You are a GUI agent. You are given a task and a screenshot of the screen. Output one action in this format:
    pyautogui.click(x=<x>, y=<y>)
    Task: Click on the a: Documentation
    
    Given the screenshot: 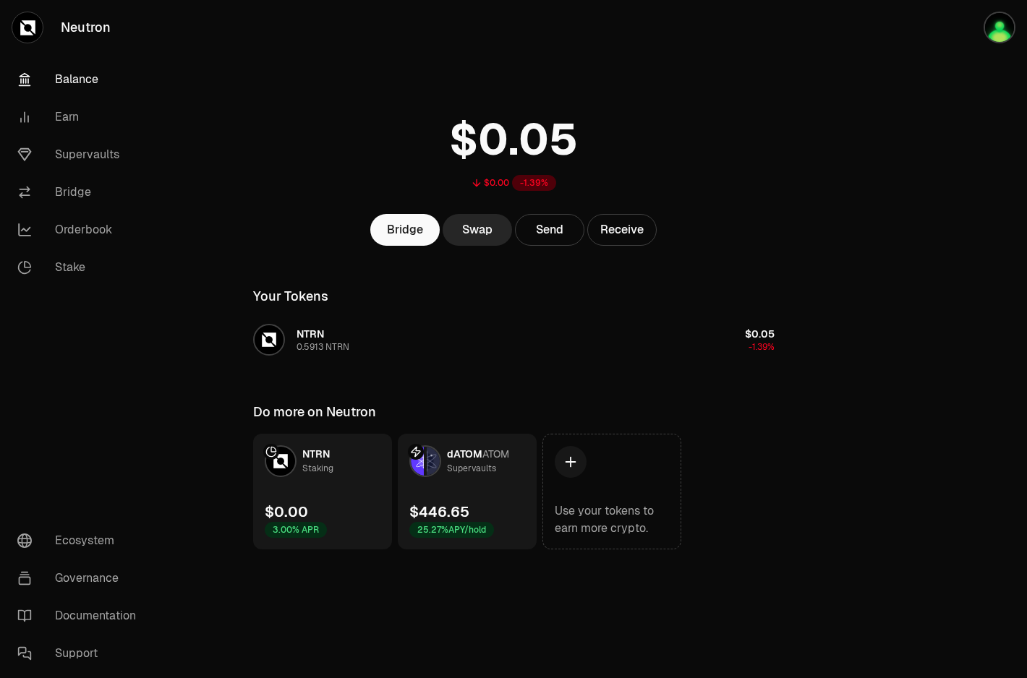 What is the action you would take?
    pyautogui.click(x=81, y=616)
    